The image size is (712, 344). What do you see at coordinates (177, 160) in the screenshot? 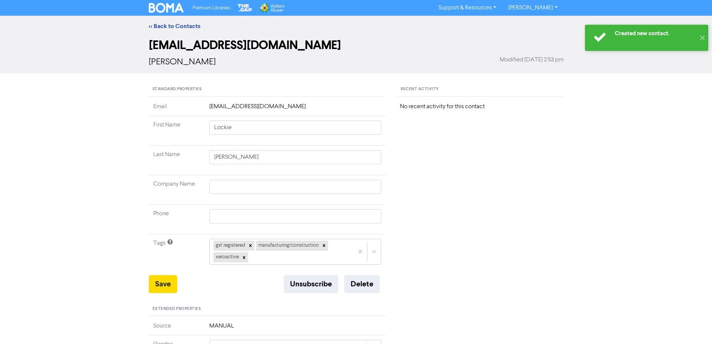
I see `td: Last Name` at bounding box center [177, 160].